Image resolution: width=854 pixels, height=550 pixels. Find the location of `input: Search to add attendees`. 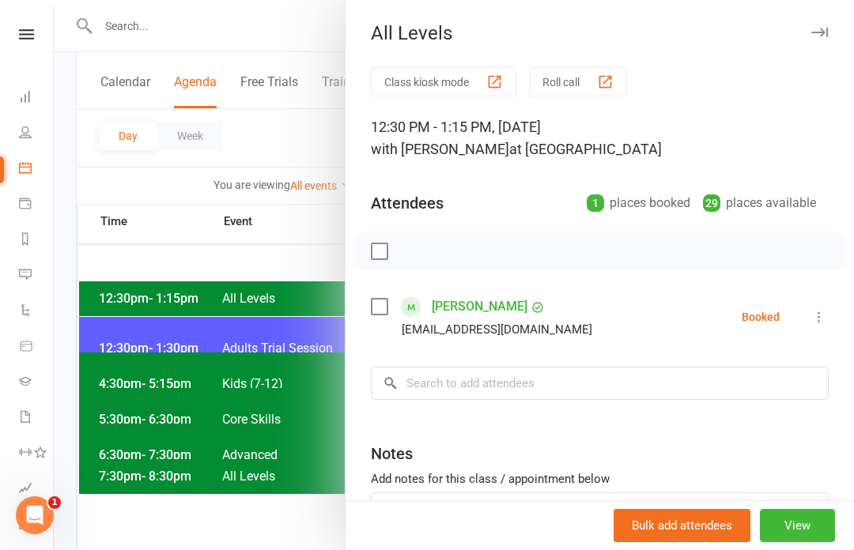

input: Search to add attendees is located at coordinates (599, 383).